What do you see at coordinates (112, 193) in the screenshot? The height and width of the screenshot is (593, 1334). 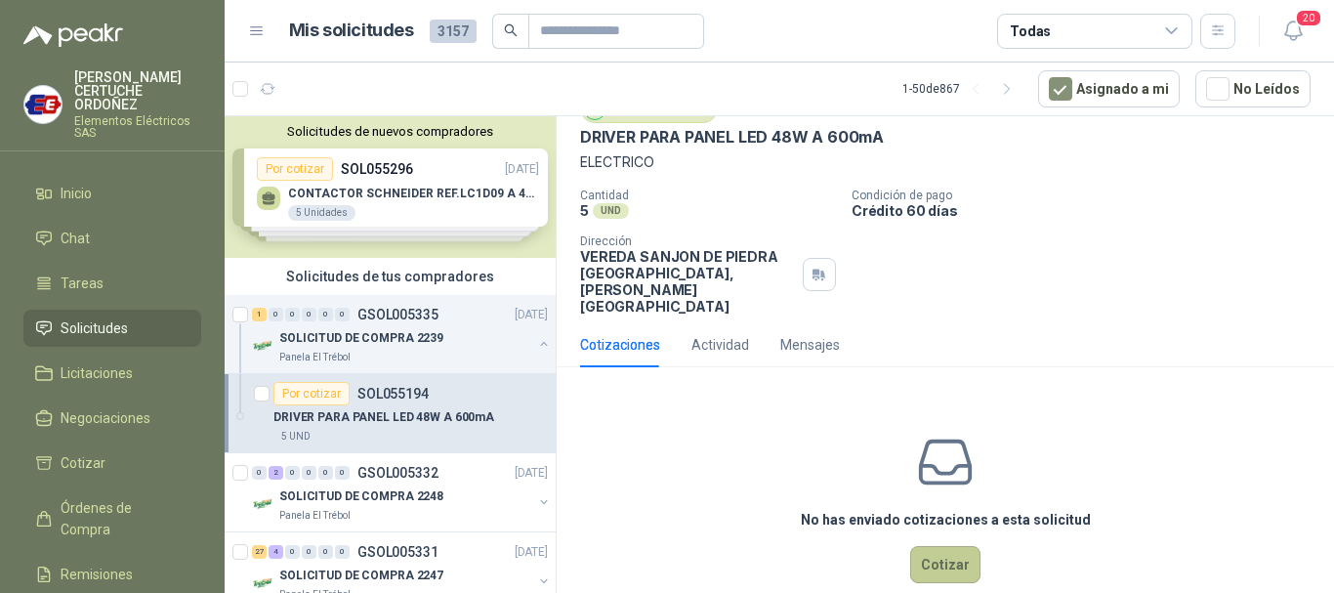 I see `a: Inicio` at bounding box center [112, 193].